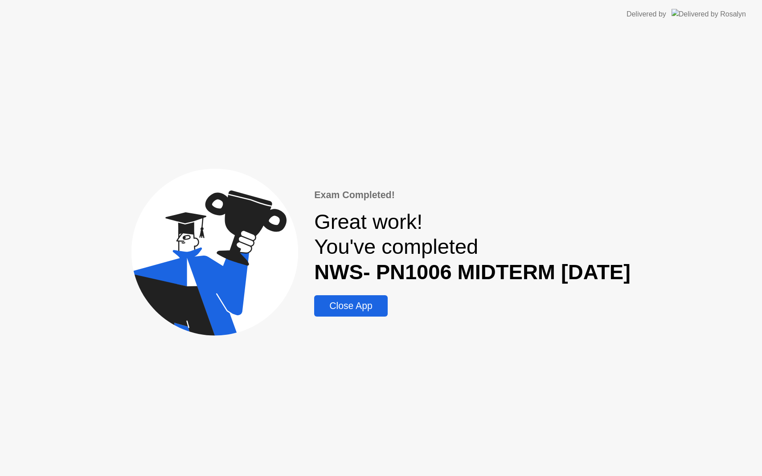  Describe the element at coordinates (709, 14) in the screenshot. I see `img: Delivered by Rosalyn` at that location.